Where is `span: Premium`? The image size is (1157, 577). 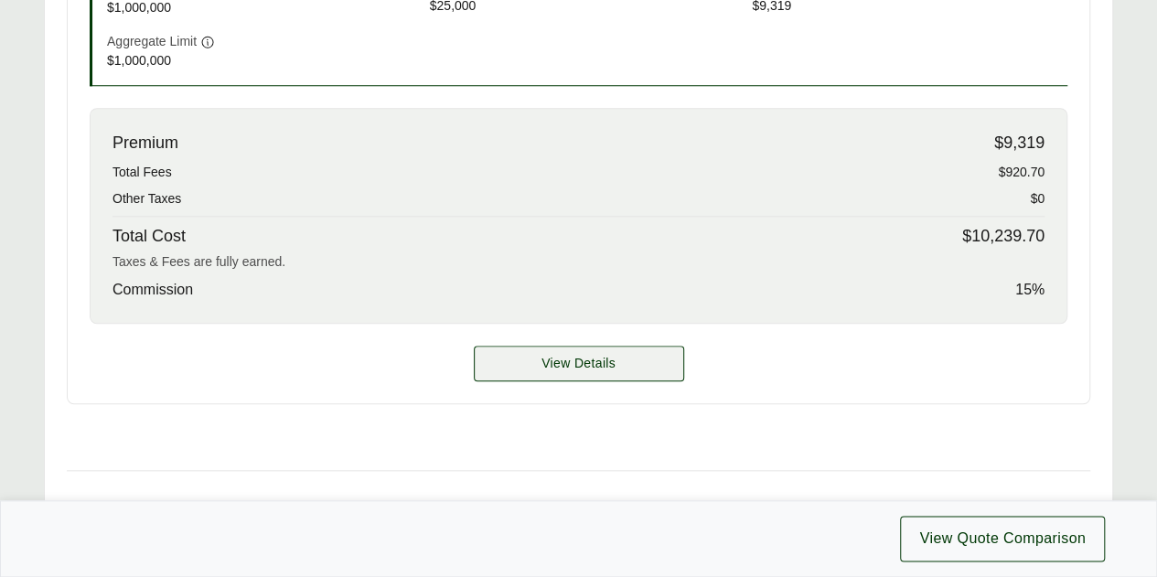 span: Premium is located at coordinates (145, 143).